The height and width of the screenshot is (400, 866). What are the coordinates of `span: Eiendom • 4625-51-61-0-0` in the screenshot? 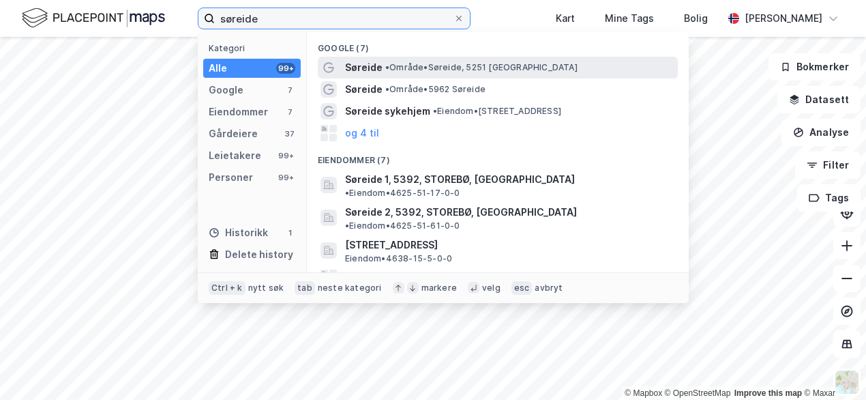 It's located at (402, 226).